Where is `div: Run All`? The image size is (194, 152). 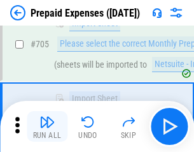 div: Run All is located at coordinates (47, 135).